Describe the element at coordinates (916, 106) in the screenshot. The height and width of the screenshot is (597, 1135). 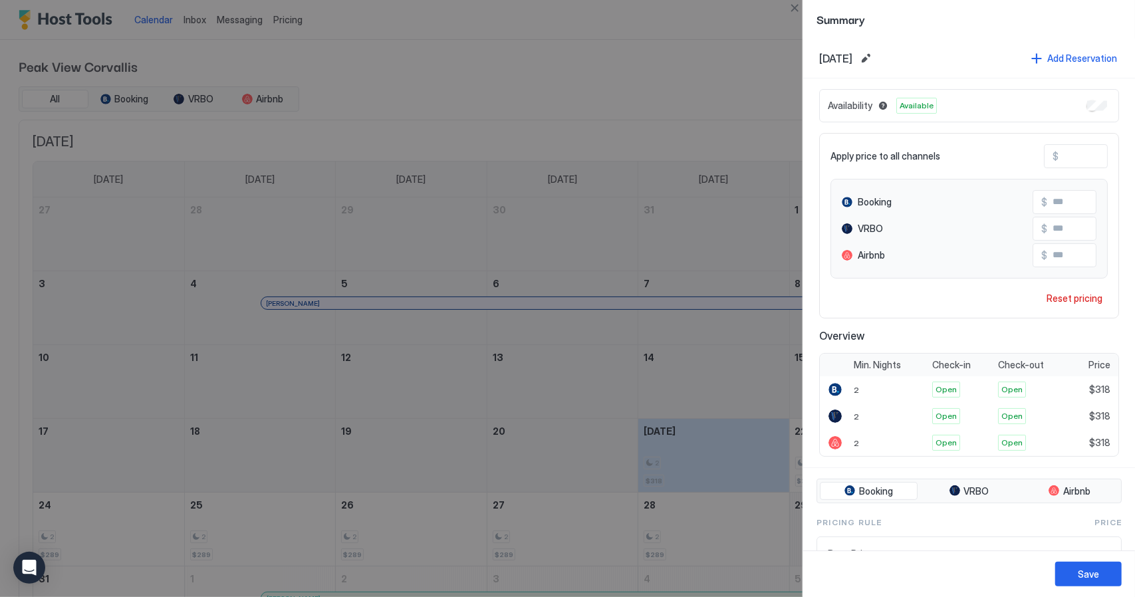
I see `span: Available` at that location.